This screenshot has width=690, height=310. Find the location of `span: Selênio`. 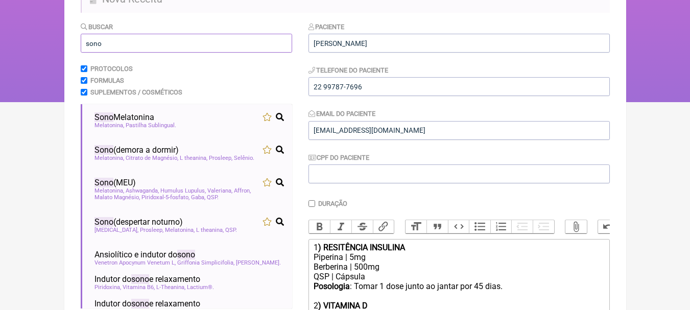

span: Selênio is located at coordinates (244, 158).